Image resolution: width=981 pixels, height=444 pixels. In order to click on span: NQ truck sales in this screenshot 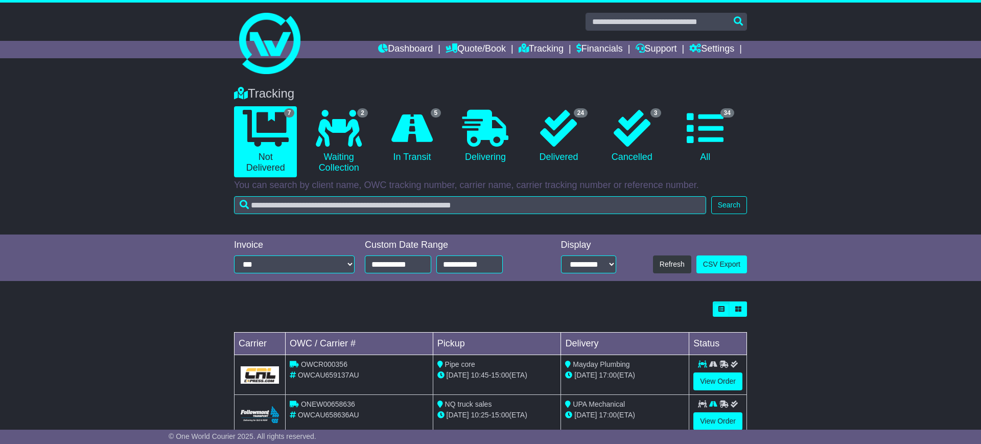, I will do `click(469, 404)`.